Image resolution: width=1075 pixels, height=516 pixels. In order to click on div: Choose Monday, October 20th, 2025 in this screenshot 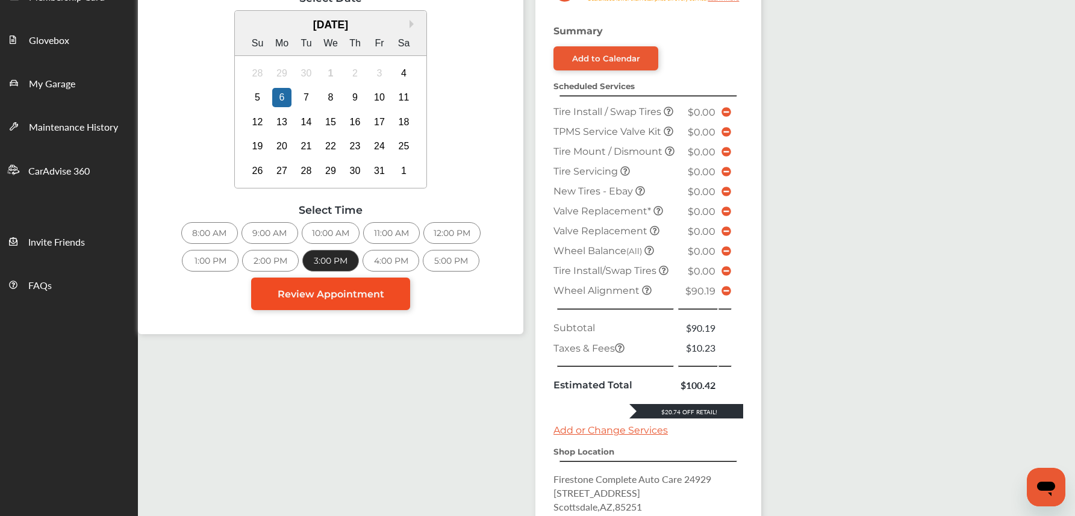, I will do `click(282, 146)`.